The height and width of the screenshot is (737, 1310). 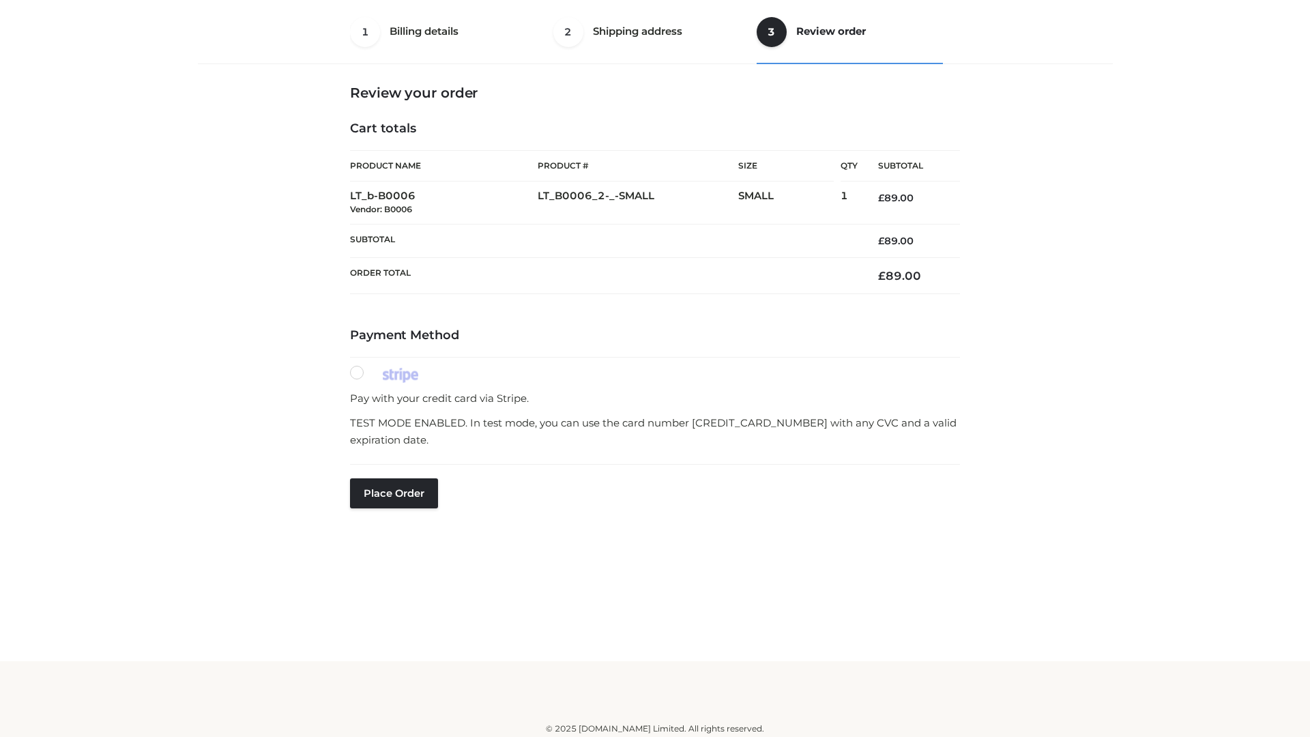 I want to click on button: Place order, so click(x=394, y=493).